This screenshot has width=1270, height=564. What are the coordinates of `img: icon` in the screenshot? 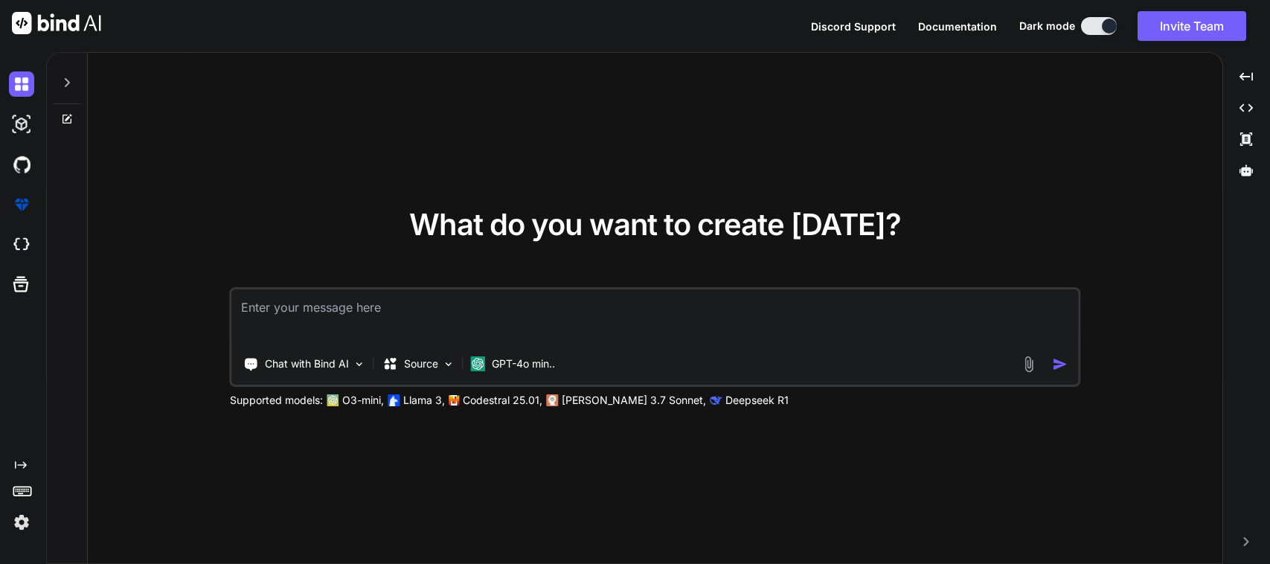 It's located at (1060, 364).